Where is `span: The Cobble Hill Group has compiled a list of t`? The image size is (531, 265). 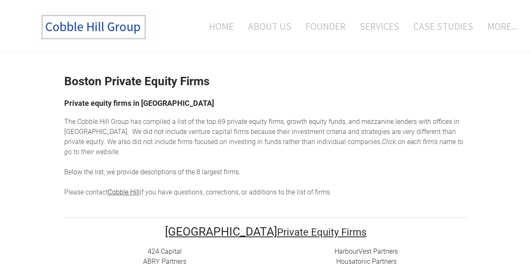
span: The Cobble Hill Group has compiled a list of t is located at coordinates (131, 121).